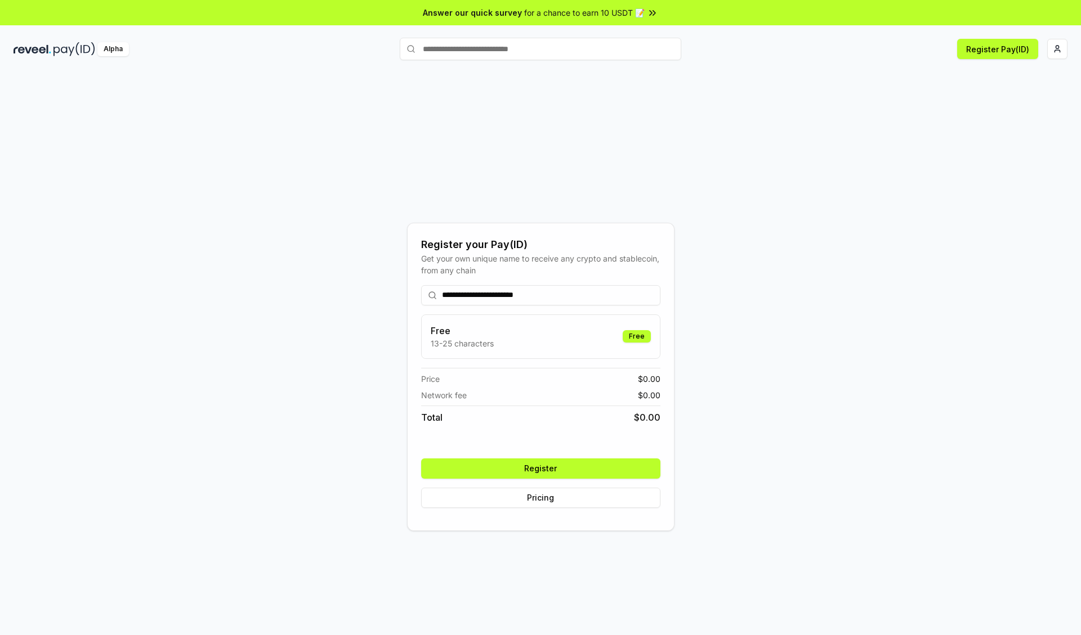  What do you see at coordinates (74, 49) in the screenshot?
I see `img: pay_id` at bounding box center [74, 49].